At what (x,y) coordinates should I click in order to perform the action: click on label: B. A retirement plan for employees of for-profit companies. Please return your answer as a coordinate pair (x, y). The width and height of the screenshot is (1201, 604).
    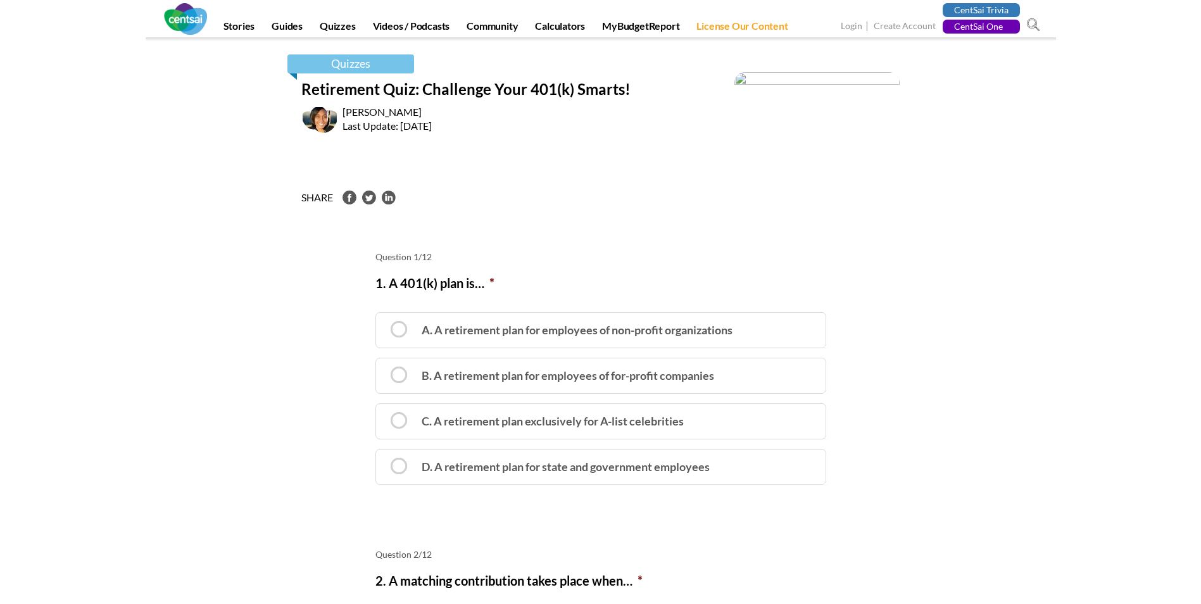
    Looking at the image, I should click on (601, 375).